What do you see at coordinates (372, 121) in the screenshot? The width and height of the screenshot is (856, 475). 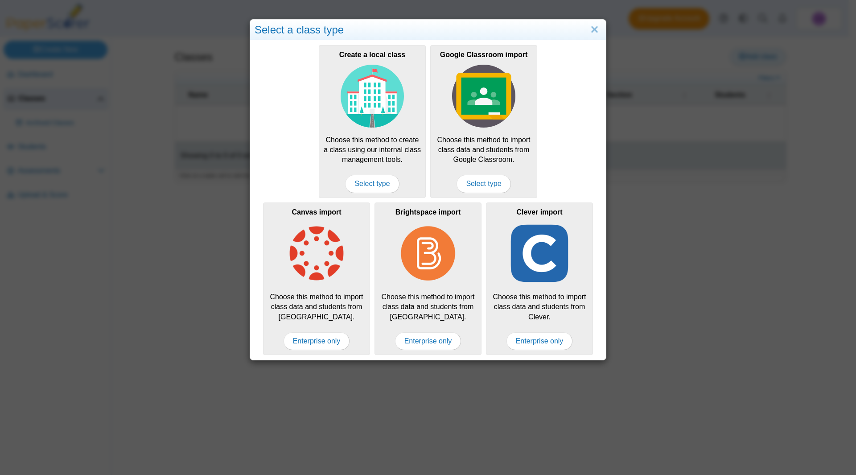 I see `a: Create a local class Choose this method to create a class using our internal class management too...` at bounding box center [372, 121].